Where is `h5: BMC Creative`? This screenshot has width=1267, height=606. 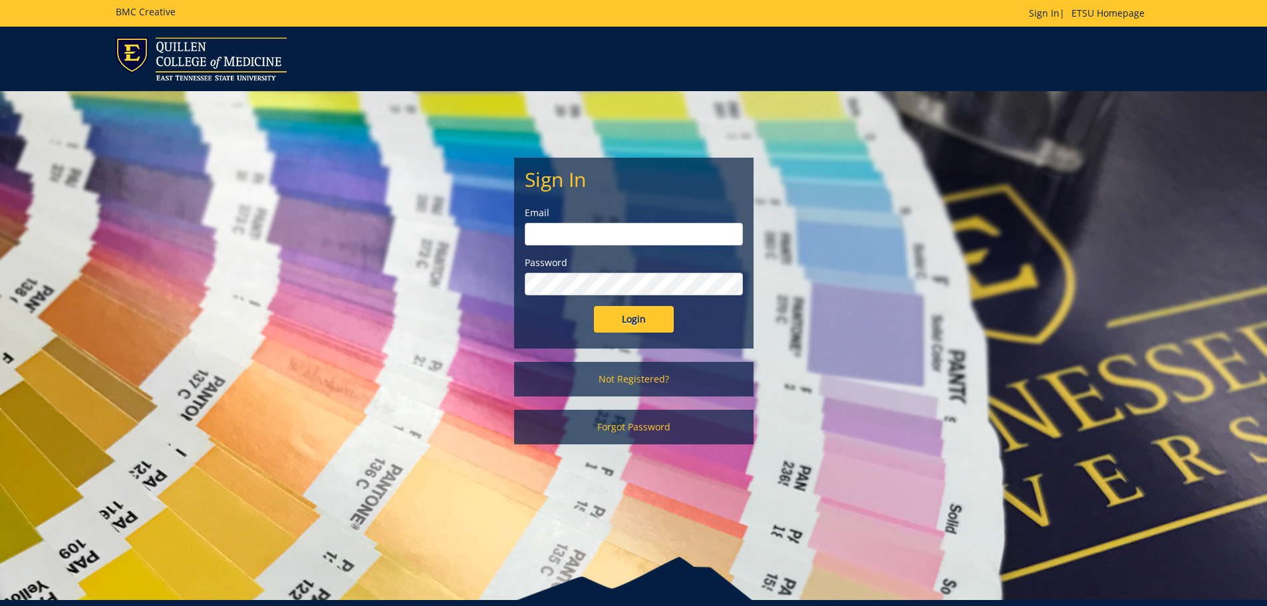
h5: BMC Creative is located at coordinates (146, 11).